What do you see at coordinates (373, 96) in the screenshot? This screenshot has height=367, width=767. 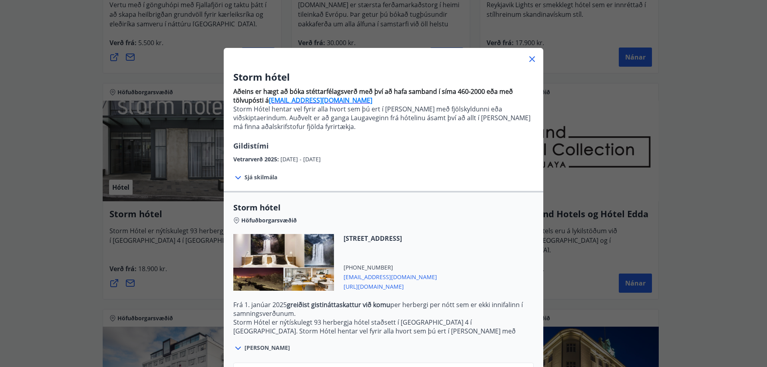 I see `strong: Aðeins er hægt að bóka stéttarfélagsverð með því að hafa samband í síma 460-2000 eða með tölvupós...` at bounding box center [373, 96].